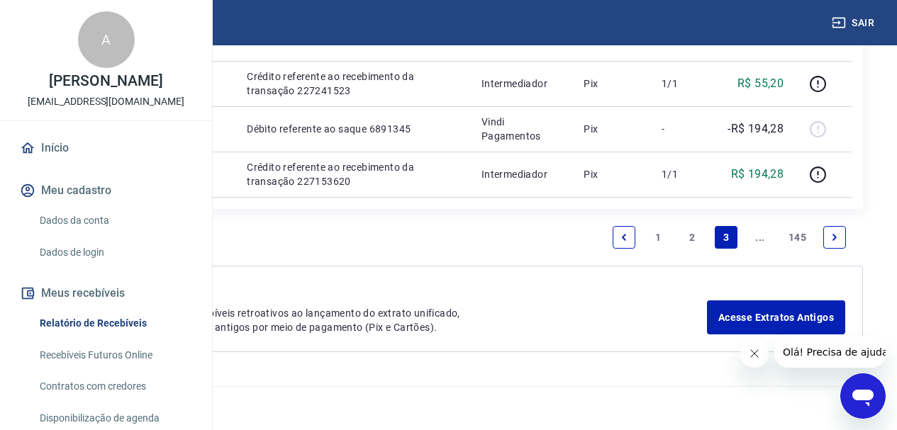 Image resolution: width=897 pixels, height=430 pixels. What do you see at coordinates (352, 129) in the screenshot?
I see `p: Débito referente ao saque 6891345` at bounding box center [352, 129].